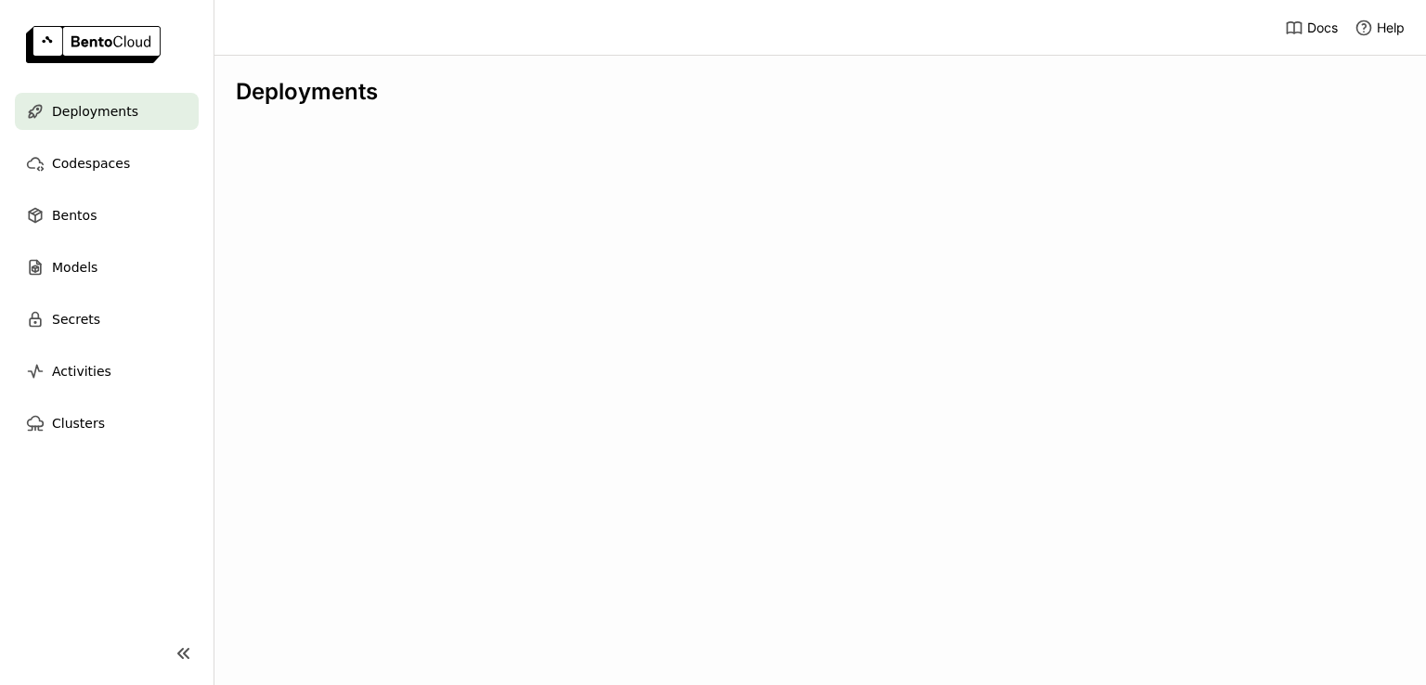 The width and height of the screenshot is (1426, 685). What do you see at coordinates (1310, 28) in the screenshot?
I see `a: Docs` at bounding box center [1310, 28].